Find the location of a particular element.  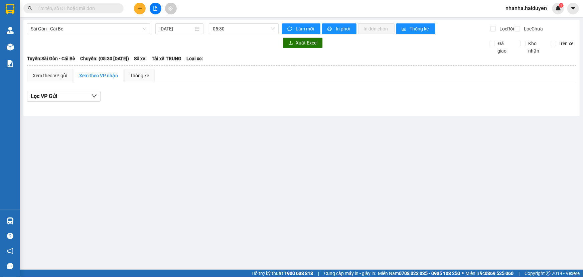

span: Tài xế: TRUNG is located at coordinates (166, 58).